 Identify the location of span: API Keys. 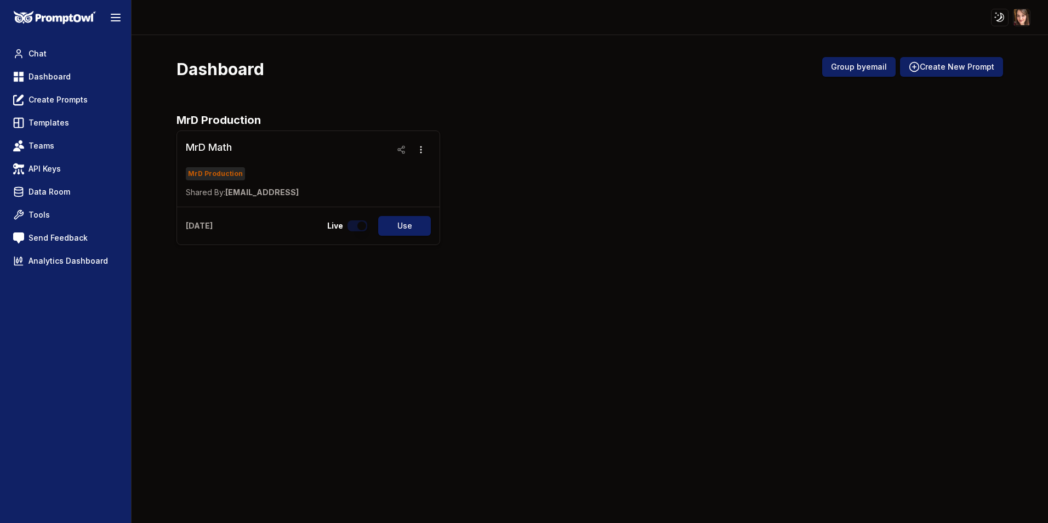
(44, 169).